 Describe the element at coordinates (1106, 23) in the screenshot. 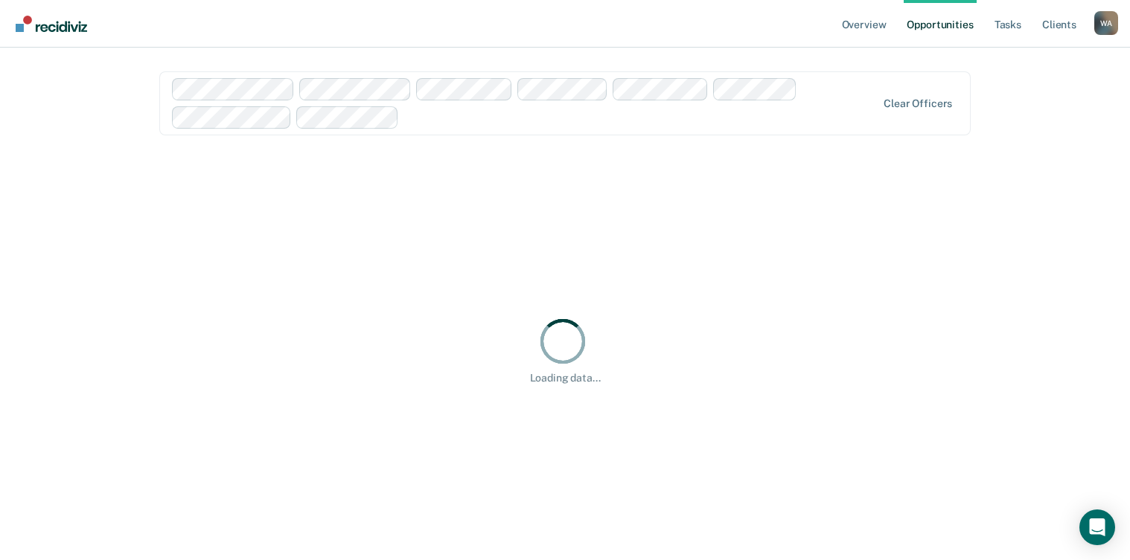

I see `button: Profile dropdown button` at that location.